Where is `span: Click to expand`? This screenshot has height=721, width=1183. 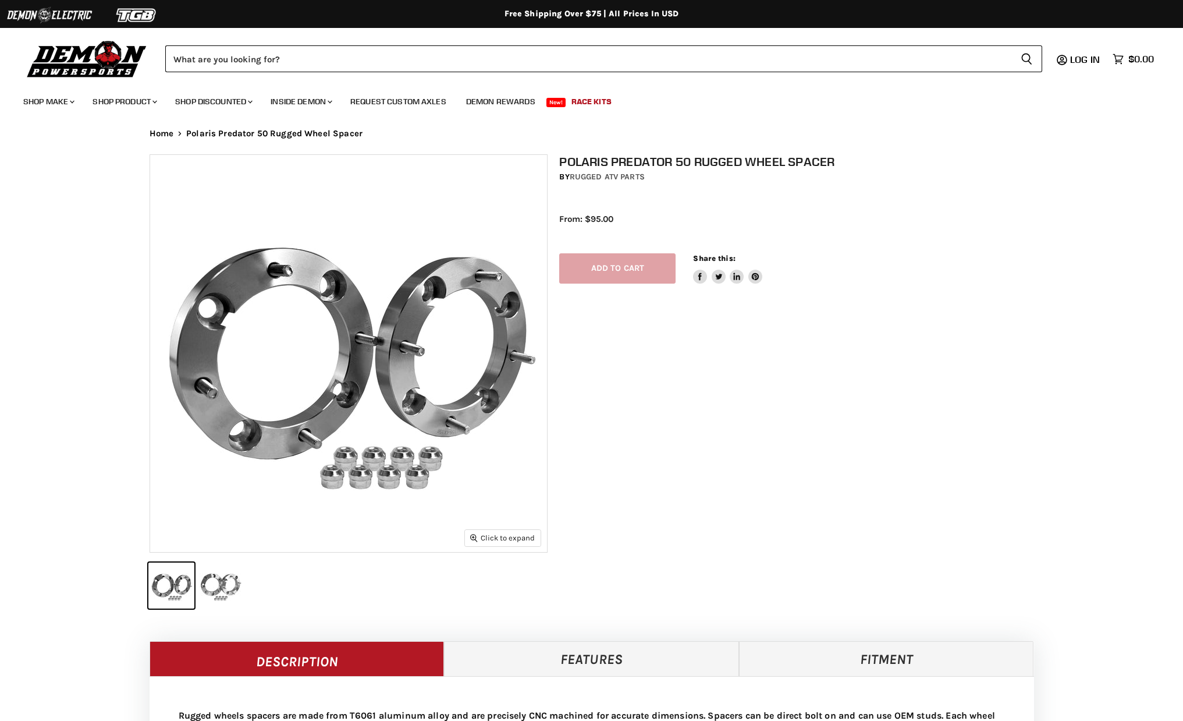
span: Click to expand is located at coordinates (502, 537).